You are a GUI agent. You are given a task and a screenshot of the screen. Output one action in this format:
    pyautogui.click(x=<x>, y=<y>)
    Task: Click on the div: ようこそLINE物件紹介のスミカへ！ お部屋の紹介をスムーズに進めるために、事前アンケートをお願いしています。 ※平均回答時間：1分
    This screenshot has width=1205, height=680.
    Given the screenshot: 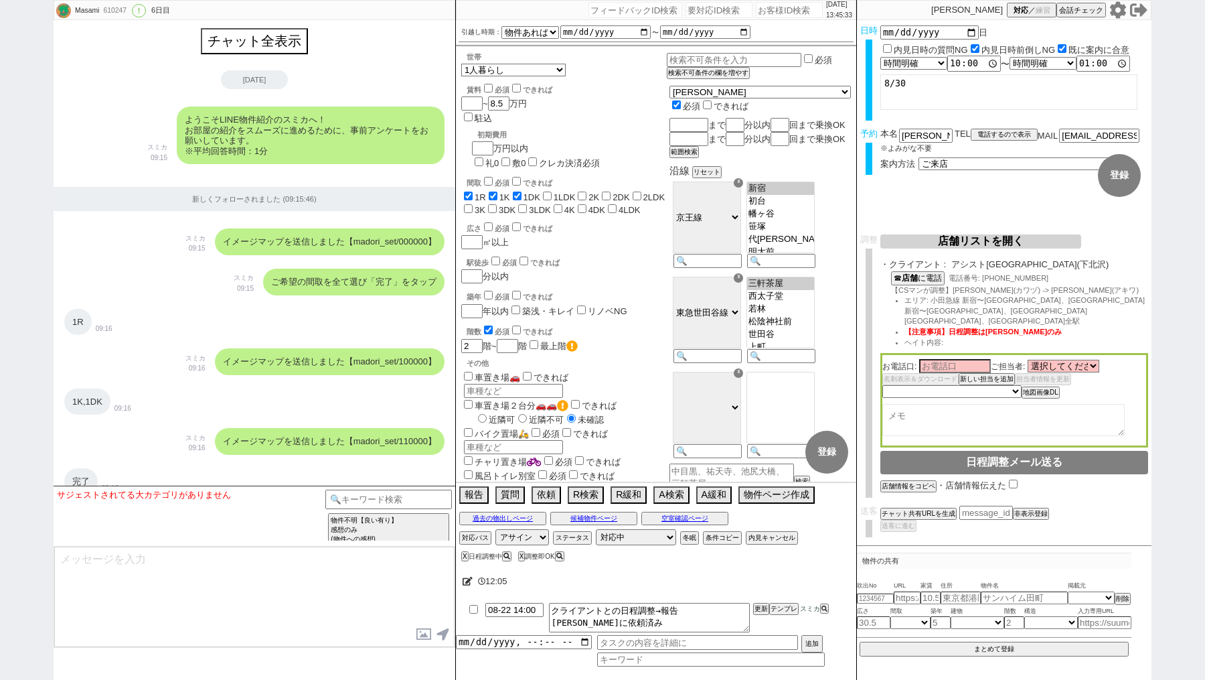 What is the action you would take?
    pyautogui.click(x=311, y=135)
    